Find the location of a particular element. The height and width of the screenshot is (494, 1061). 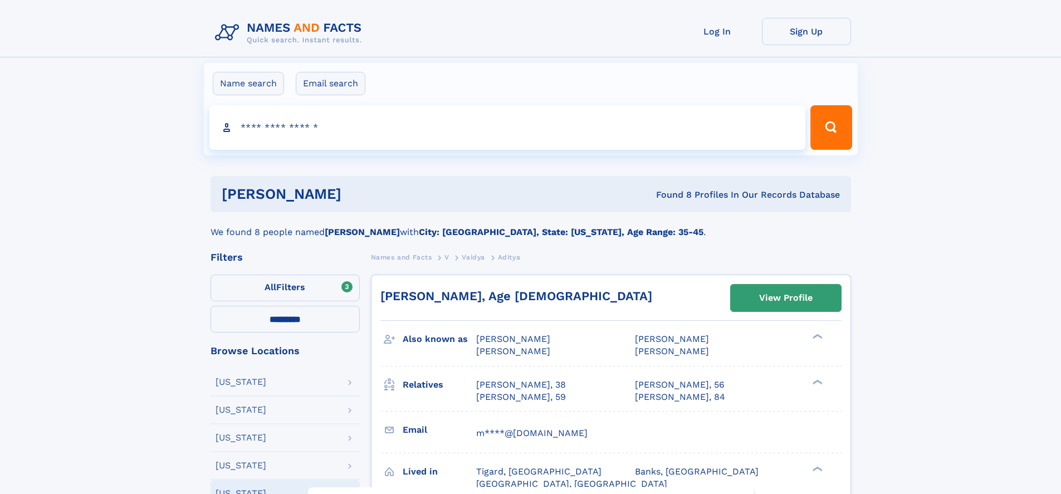

a: V is located at coordinates (447, 257).